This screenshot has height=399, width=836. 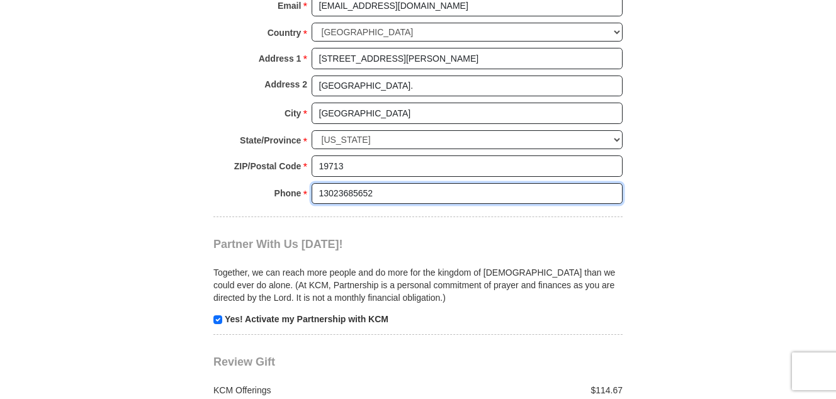 I want to click on span: Review Gift, so click(x=244, y=362).